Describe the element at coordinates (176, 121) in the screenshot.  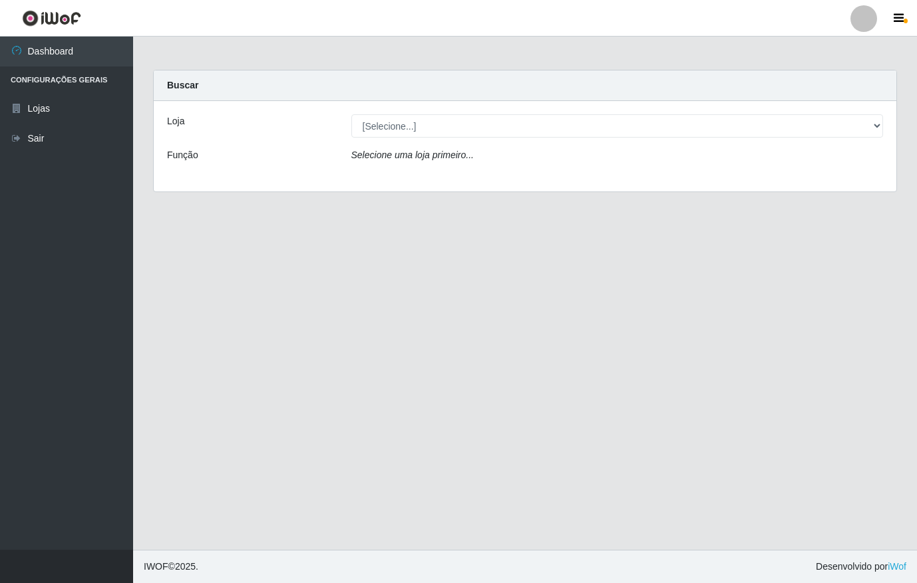
I see `label: Loja` at that location.